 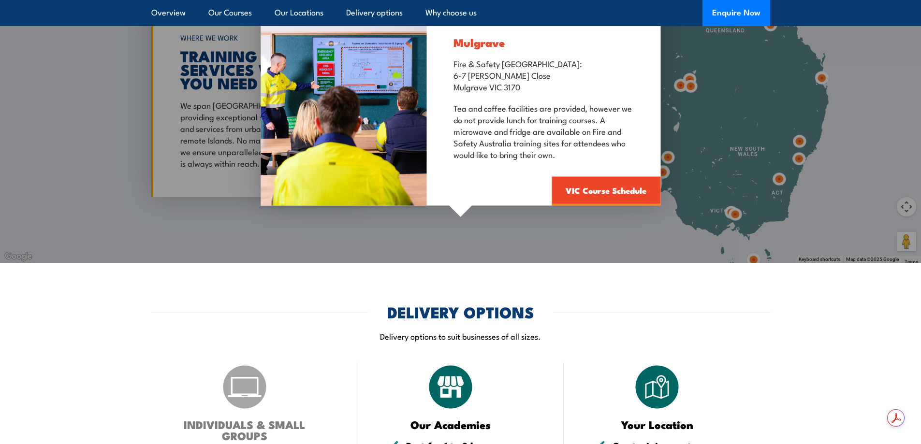 I want to click on a: VIC Course Schedule, so click(x=606, y=191).